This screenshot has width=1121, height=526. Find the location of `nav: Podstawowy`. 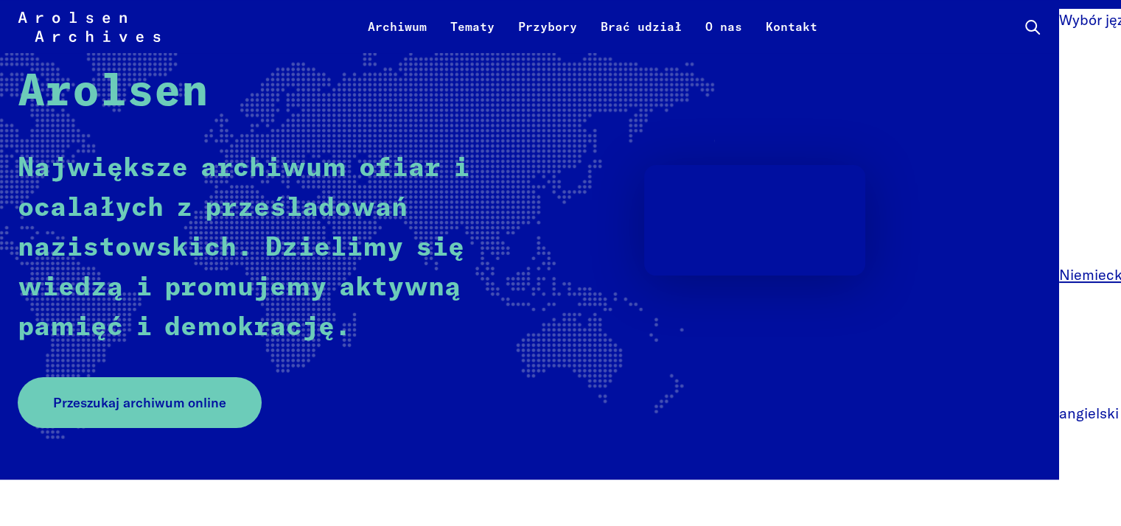

nav: Podstawowy is located at coordinates (592, 27).